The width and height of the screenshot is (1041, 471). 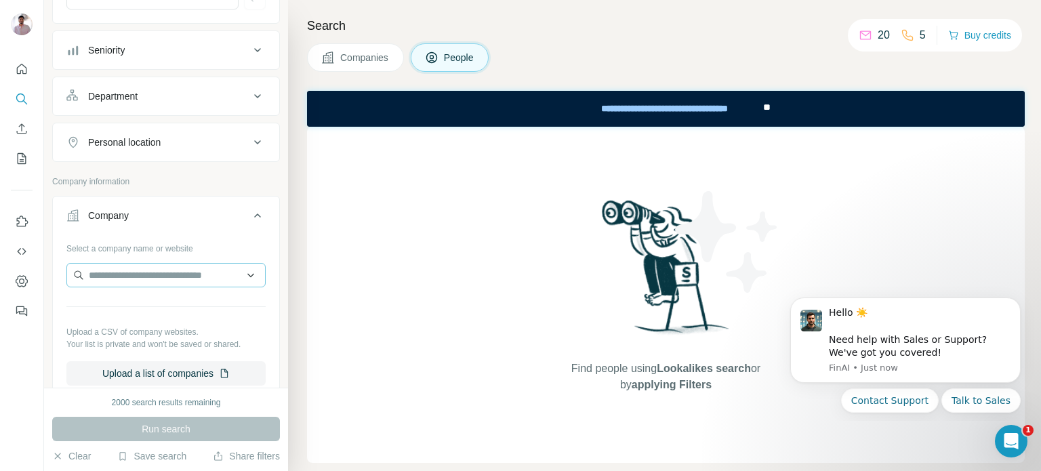 What do you see at coordinates (22, 222) in the screenshot?
I see `button: Use Surfe on LinkedIn` at bounding box center [22, 222].